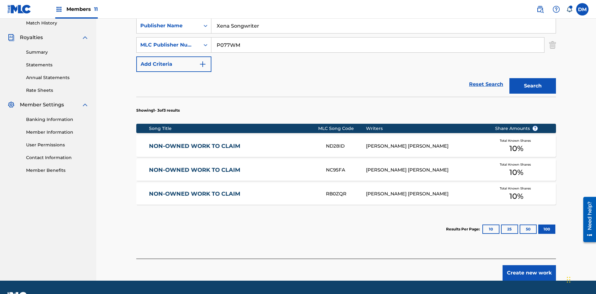  Describe the element at coordinates (233, 128) in the screenshot. I see `div: Song Title` at that location.